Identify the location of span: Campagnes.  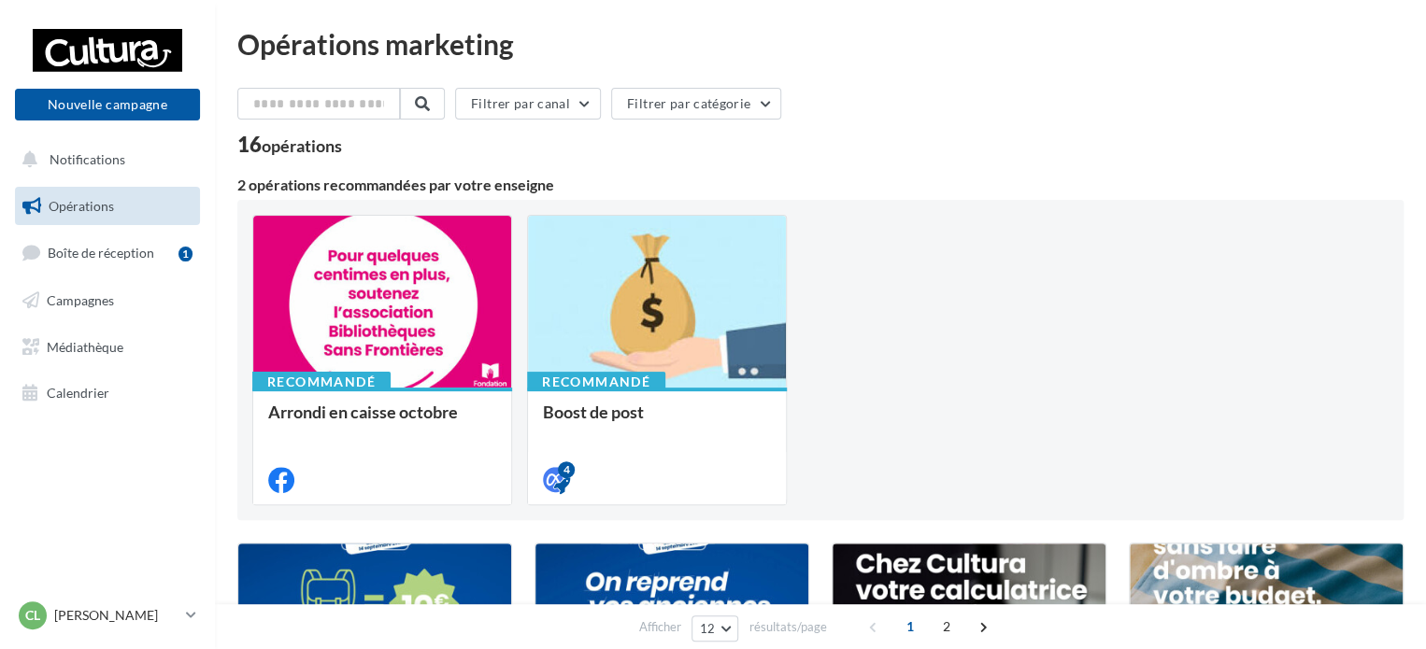
(80, 300).